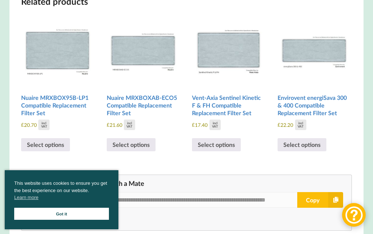 The width and height of the screenshot is (373, 234). I want to click on h2: Nuaire MRXBOXAB-ECO5 Compatible Replacement Filter Set, so click(143, 105).